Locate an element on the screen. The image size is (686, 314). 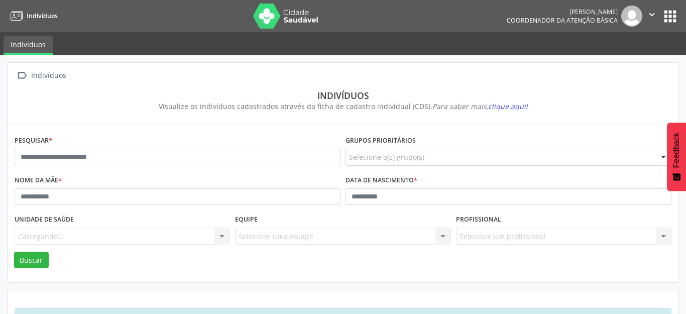
button: apps is located at coordinates (670, 16).